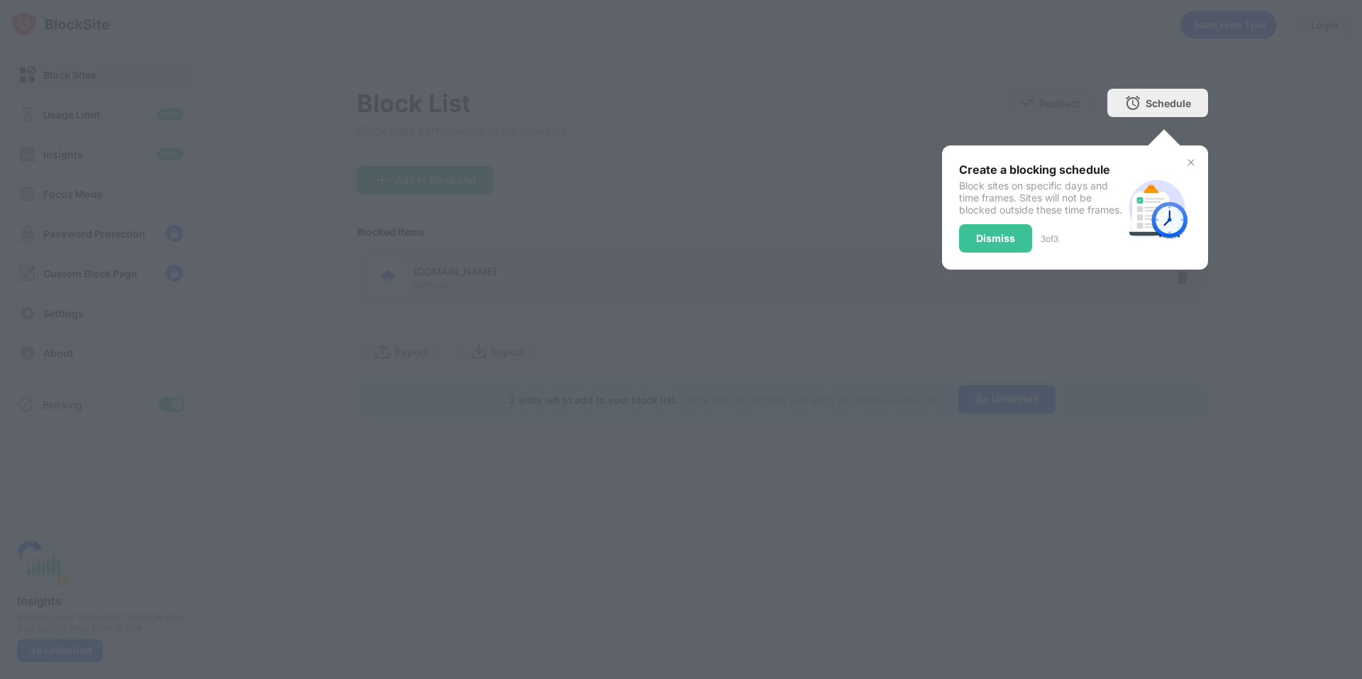 This screenshot has width=1362, height=679. Describe the element at coordinates (1157, 208) in the screenshot. I see `img: schedule.svg` at that location.